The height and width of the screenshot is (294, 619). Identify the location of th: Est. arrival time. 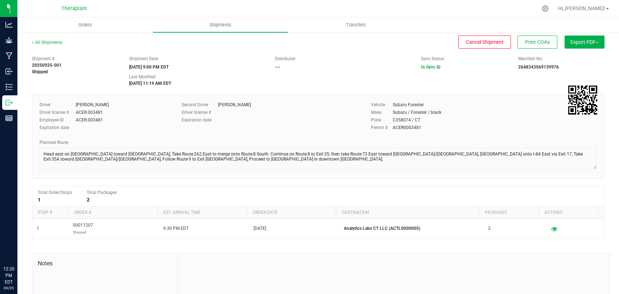
(202, 213).